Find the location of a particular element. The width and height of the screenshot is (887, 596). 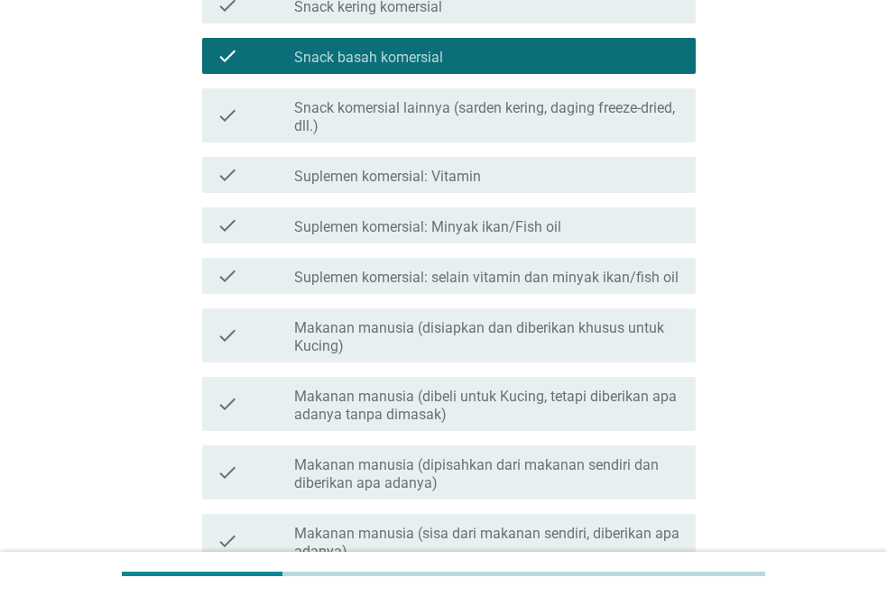

label: Suplemen komersial: Minyak ikan/Fish oil is located at coordinates (428, 227).